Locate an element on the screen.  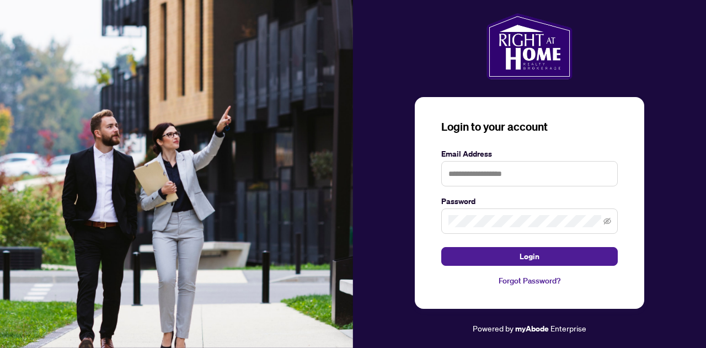
span: Login is located at coordinates (530, 257).